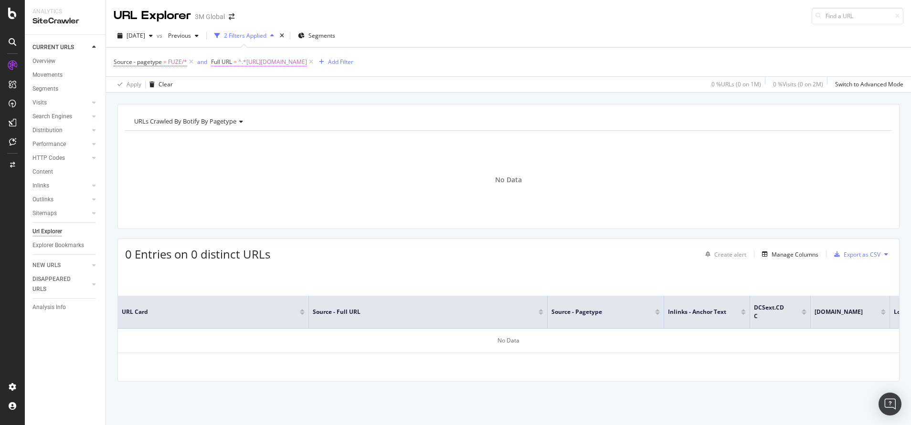  I want to click on div: 0 % Visits ( 0 on 2M ), so click(798, 84).